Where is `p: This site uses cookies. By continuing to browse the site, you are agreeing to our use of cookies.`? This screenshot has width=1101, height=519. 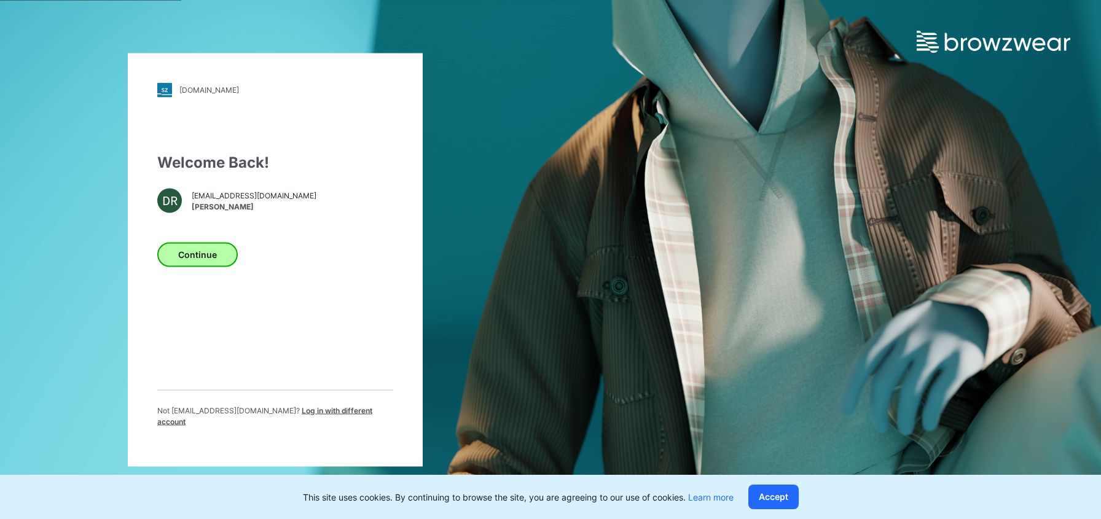 p: This site uses cookies. By continuing to browse the site, you are agreeing to our use of cookies. is located at coordinates (518, 497).